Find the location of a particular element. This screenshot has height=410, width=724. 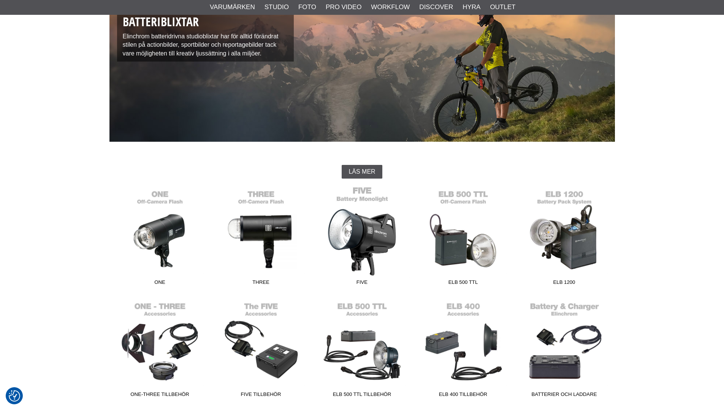

a: Batterier och Laddare is located at coordinates (565, 350).